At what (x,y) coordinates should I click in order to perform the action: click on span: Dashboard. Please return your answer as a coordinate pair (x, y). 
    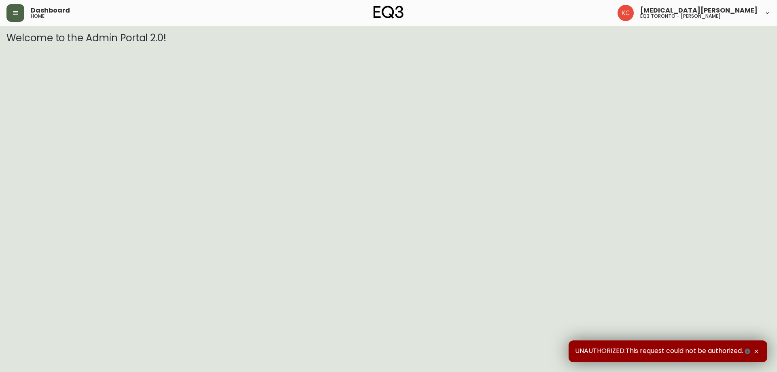
    Looking at the image, I should click on (50, 11).